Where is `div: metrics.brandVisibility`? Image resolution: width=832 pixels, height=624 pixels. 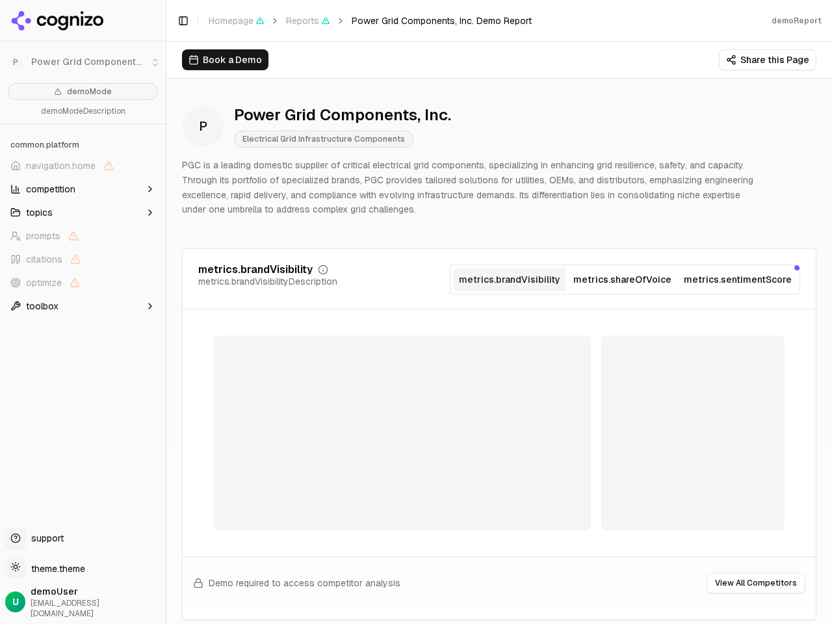 div: metrics.brandVisibility is located at coordinates (255, 270).